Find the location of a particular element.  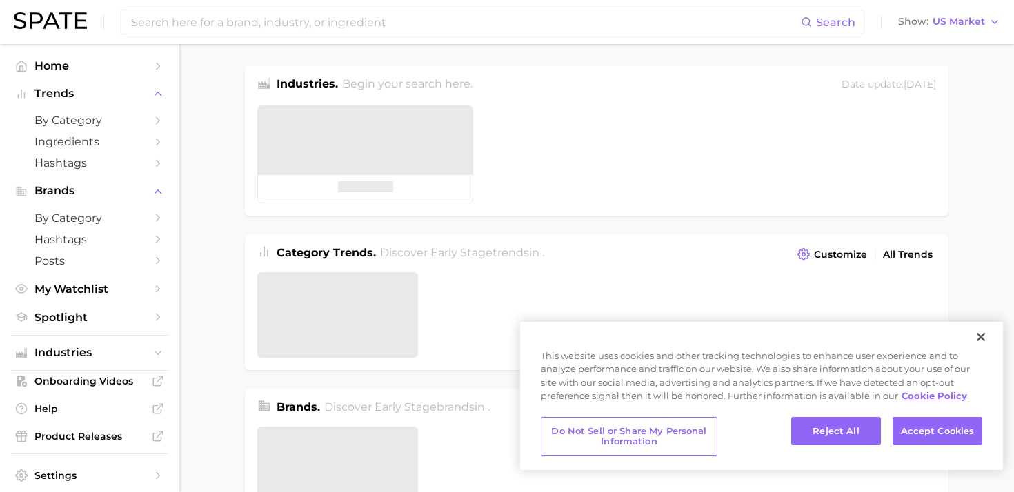

button: Industries is located at coordinates (90, 353).